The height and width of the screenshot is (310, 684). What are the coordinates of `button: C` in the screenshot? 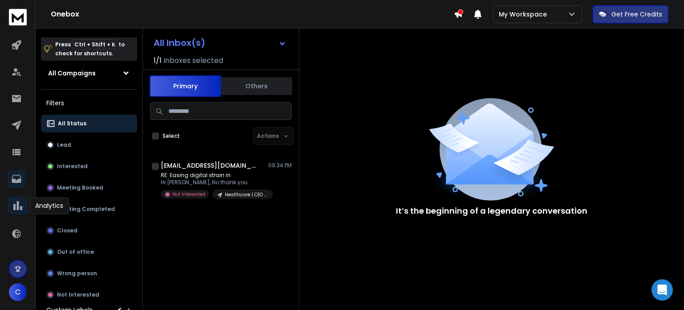 It's located at (18, 292).